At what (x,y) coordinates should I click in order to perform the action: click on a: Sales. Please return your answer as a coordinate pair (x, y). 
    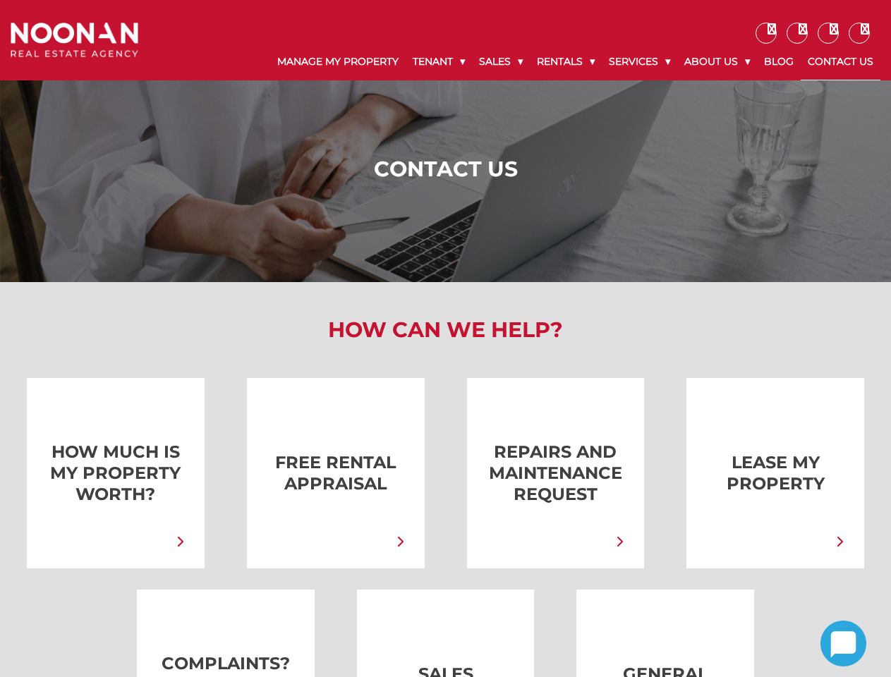
    Looking at the image, I should click on (501, 61).